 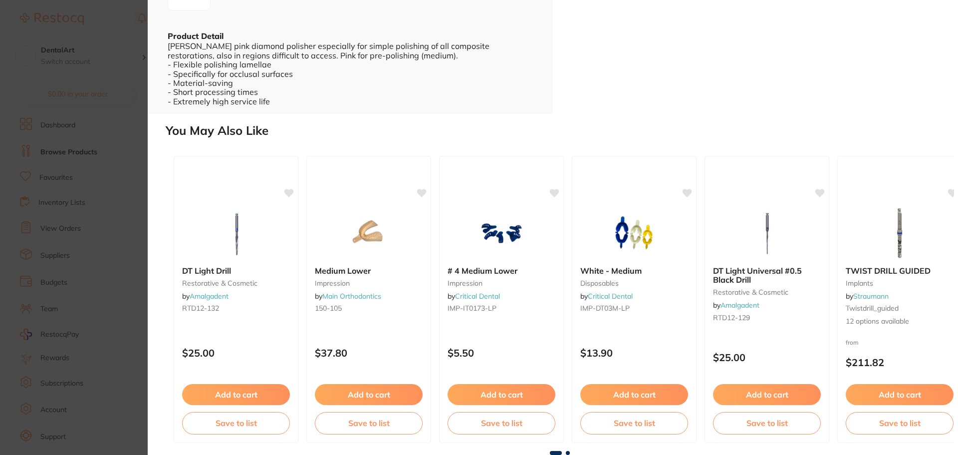 What do you see at coordinates (634, 233) in the screenshot?
I see `img: White - Medium` at bounding box center [634, 233].